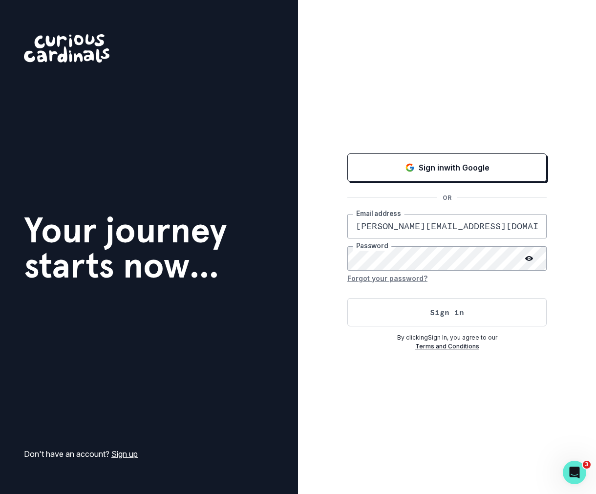 The image size is (596, 494). Describe the element at coordinates (447, 338) in the screenshot. I see `p: By clicking Sign In , you agree to our` at that location.